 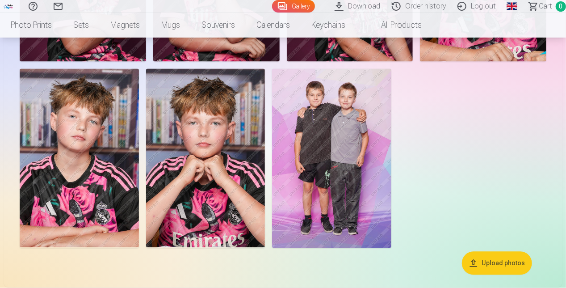 I want to click on span: 0, so click(x=560, y=6).